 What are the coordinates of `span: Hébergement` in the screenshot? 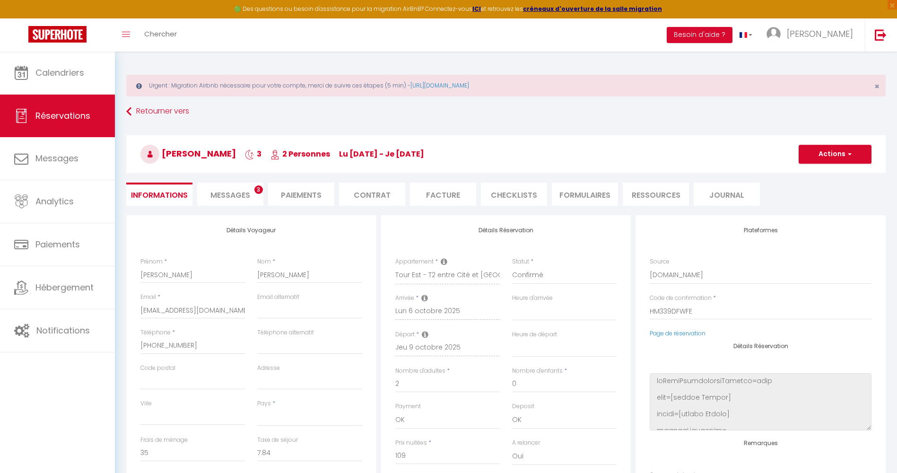 It's located at (64, 287).